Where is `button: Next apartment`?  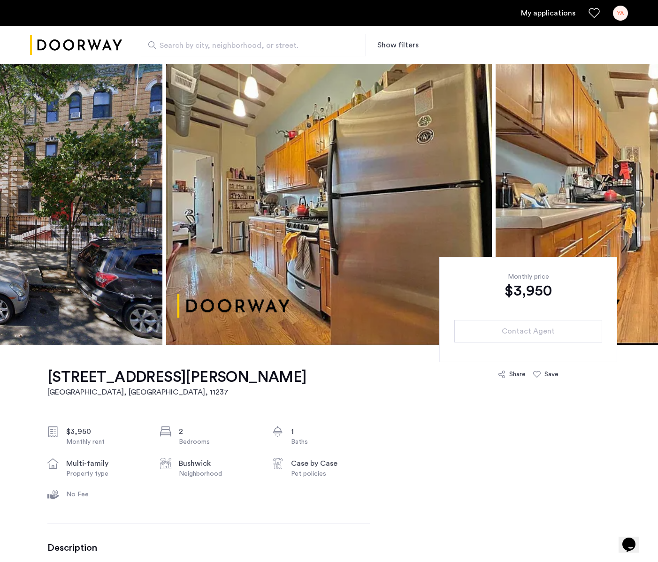
button: Next apartment is located at coordinates (643, 205).